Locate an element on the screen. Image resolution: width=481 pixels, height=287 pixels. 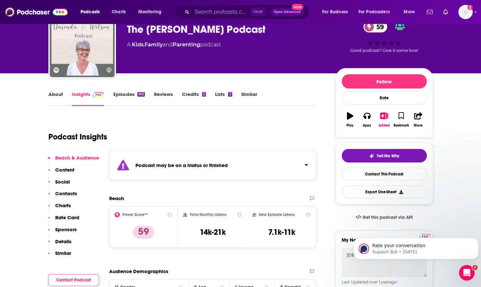
a: InsightsPodchaser Pro is located at coordinates (88, 99).